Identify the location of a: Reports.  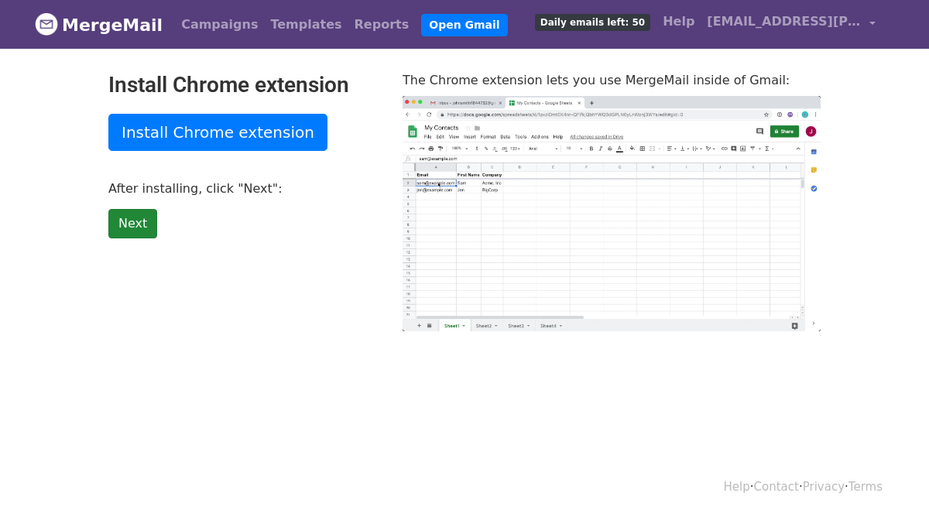
(382, 25).